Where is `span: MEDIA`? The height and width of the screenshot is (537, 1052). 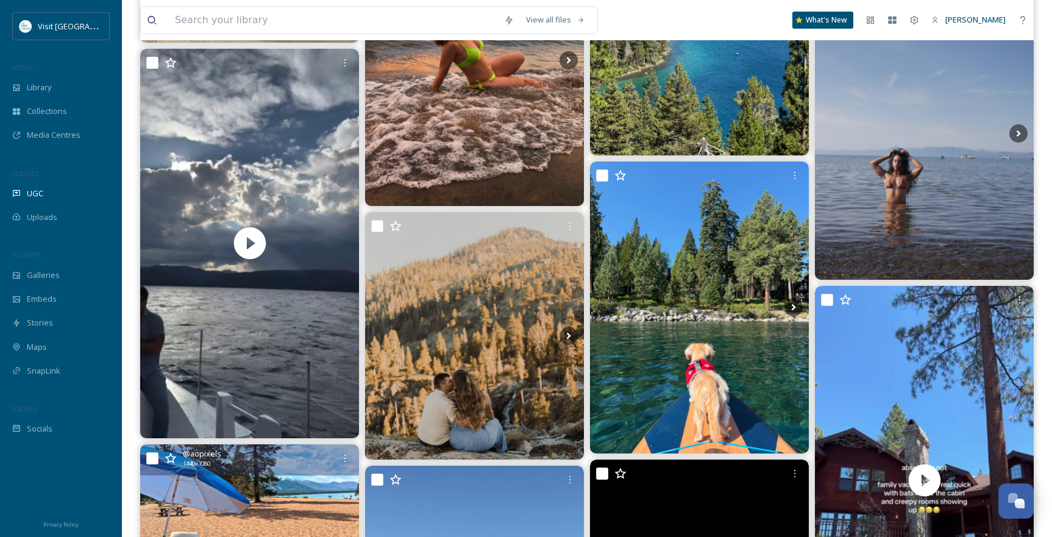
span: MEDIA is located at coordinates (23, 67).